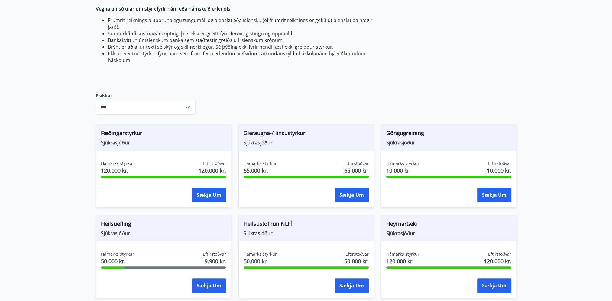 This screenshot has width=612, height=301. What do you see at coordinates (306, 225) in the screenshot?
I see `span: Heilsustofnun NLFÍ` at bounding box center [306, 225].